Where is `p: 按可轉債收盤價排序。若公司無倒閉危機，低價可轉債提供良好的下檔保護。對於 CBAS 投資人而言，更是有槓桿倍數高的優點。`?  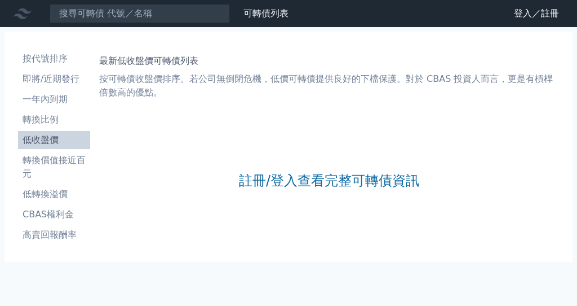 p: 按可轉債收盤價排序。若公司無倒閉危機，低價可轉債提供良好的下檔保護。對於 CBAS 投資人而言，更是有槓桿倍數高的優點。 is located at coordinates (329, 86).